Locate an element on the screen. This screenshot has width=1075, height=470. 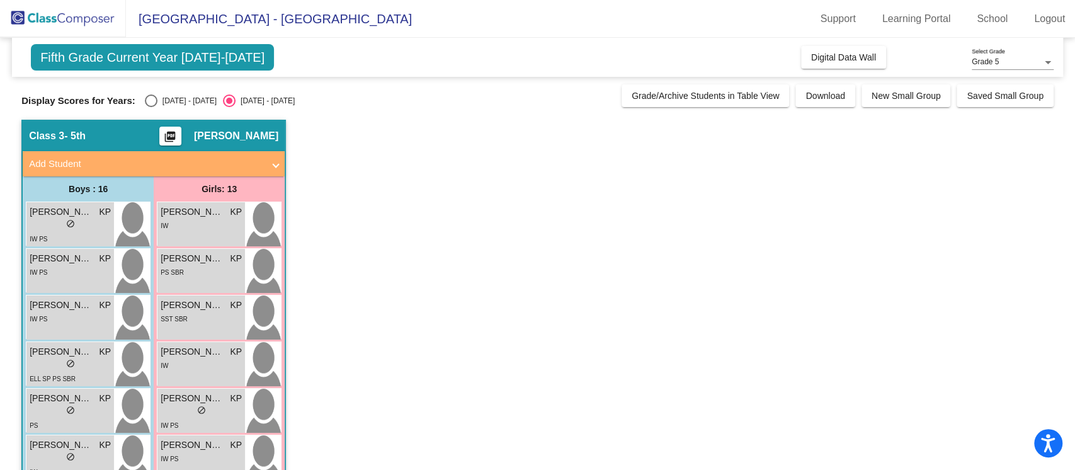
div: Girls: 13 is located at coordinates (219, 189).